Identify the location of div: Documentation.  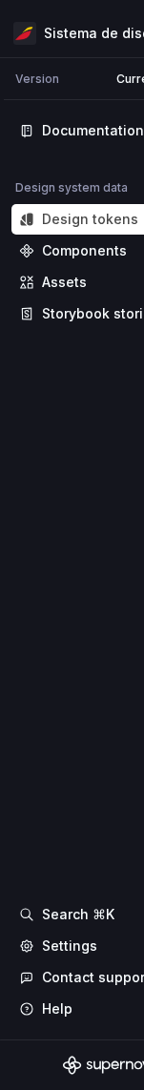
(92, 131).